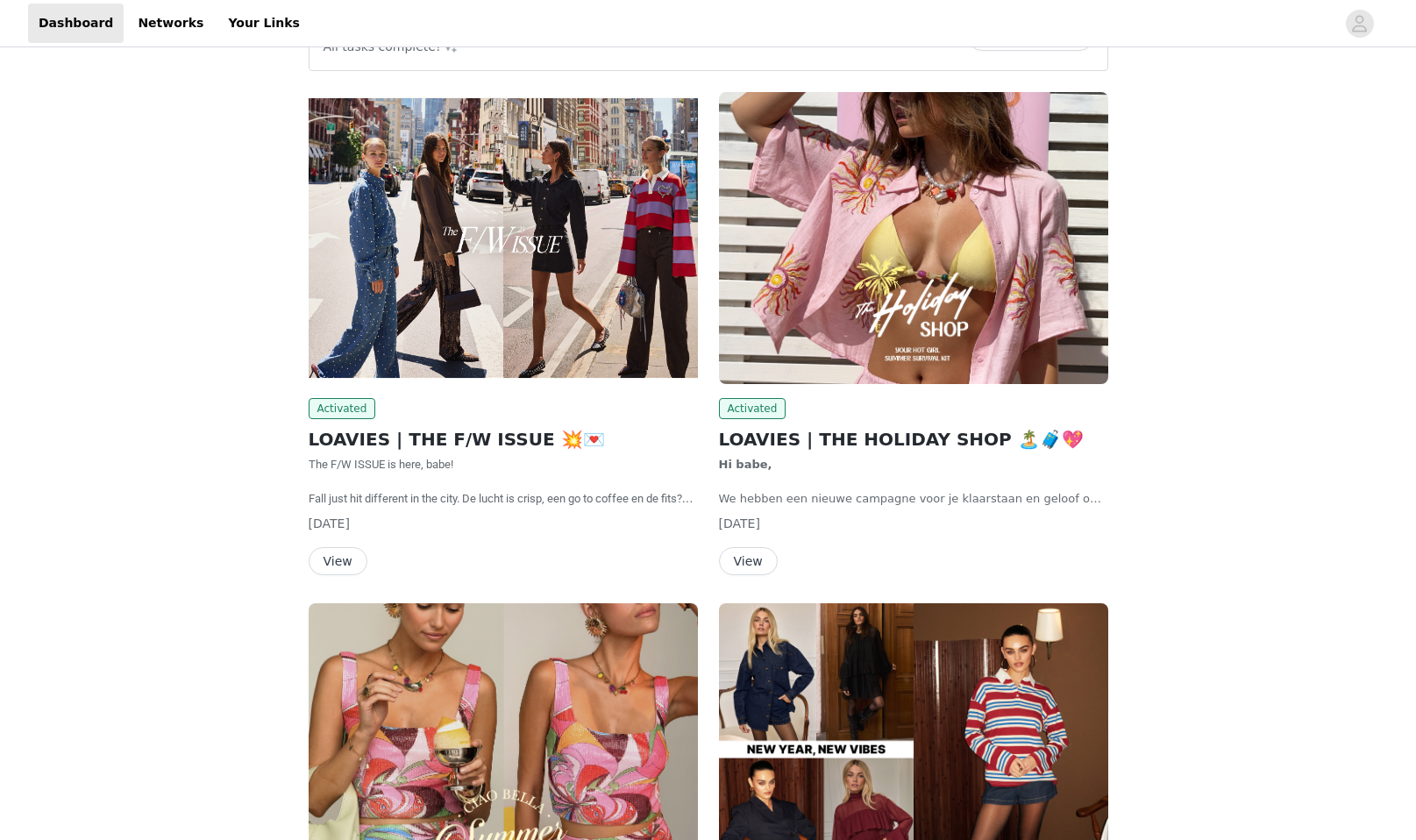 This screenshot has height=840, width=1416. Describe the element at coordinates (501, 524) in the screenshot. I see `span: Fall just hit different in the city. De lucht is crisp, een go to coffee en de fits? On point. De...` at that location.